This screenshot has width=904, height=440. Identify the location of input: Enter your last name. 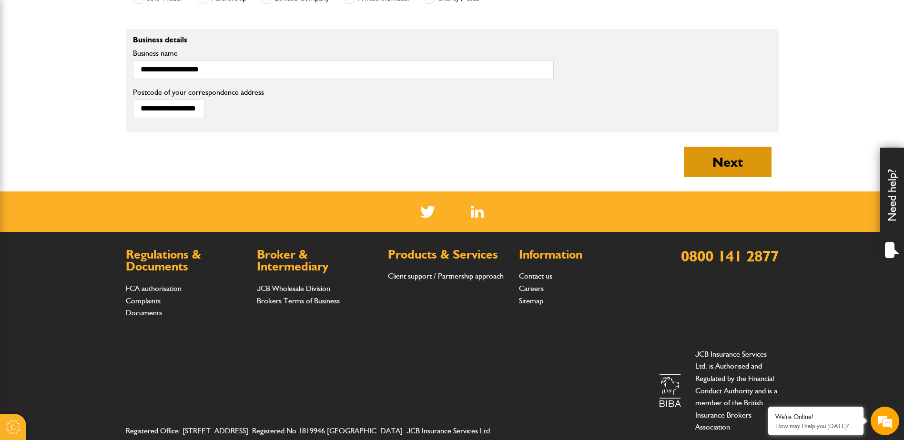
(93, 99).